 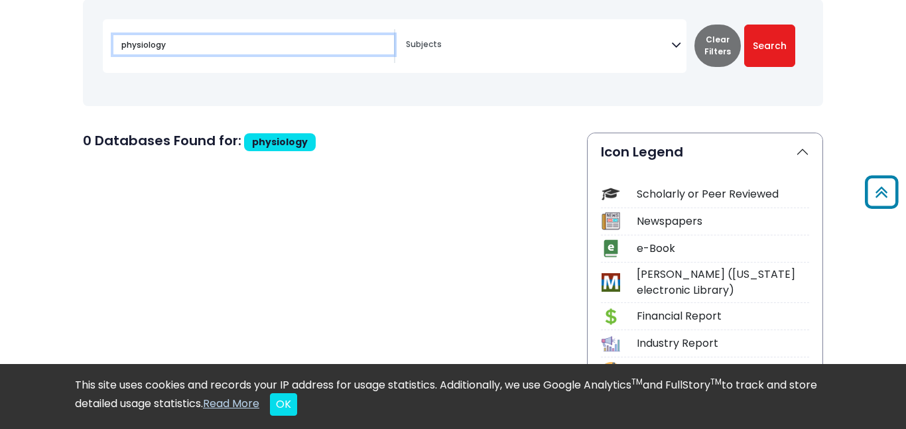 What do you see at coordinates (253, 44) in the screenshot?
I see `input: Search database by title or keyword` at bounding box center [253, 44].